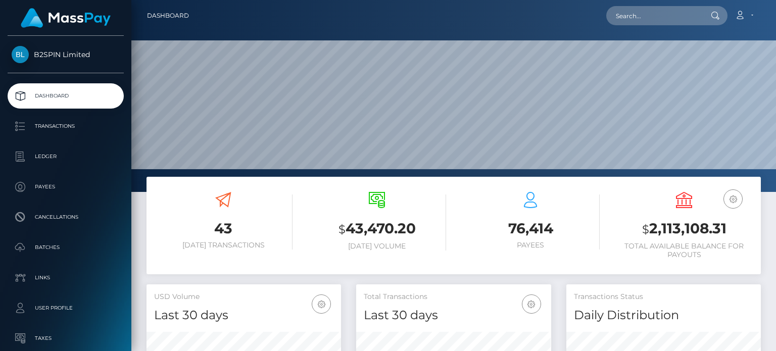 The image size is (776, 351). Describe the element at coordinates (66, 126) in the screenshot. I see `p: Transactions` at that location.